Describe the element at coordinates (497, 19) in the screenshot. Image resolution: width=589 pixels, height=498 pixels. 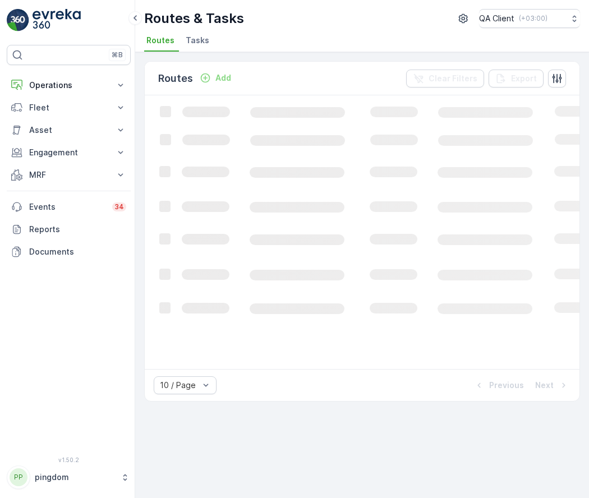
I see `p: QA Client` at that location.